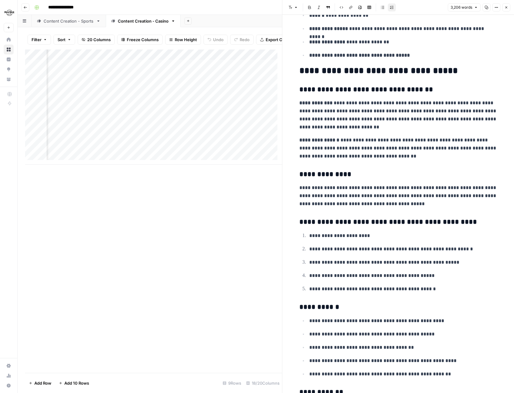  What do you see at coordinates (9, 69) in the screenshot?
I see `a: Opportunities` at bounding box center [9, 69].